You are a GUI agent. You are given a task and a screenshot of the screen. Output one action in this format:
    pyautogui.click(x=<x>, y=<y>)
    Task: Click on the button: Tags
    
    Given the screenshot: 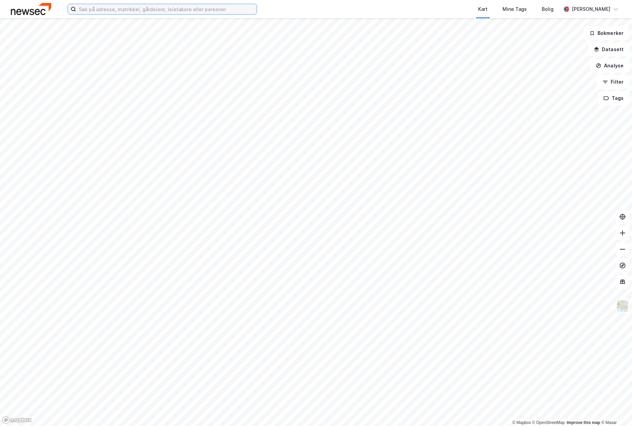 What is the action you would take?
    pyautogui.click(x=614, y=98)
    